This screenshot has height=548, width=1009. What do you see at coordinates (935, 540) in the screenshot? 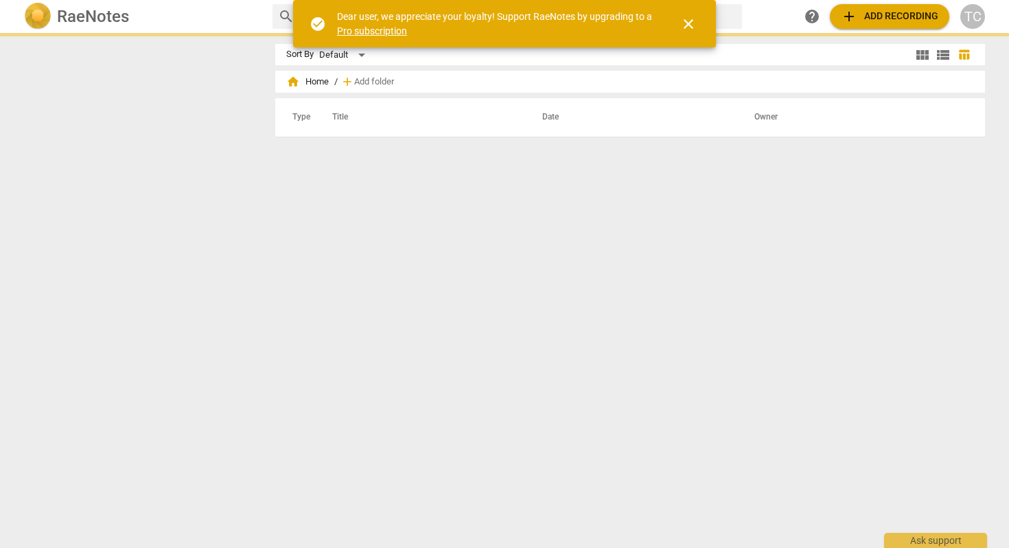
I see `div: Ask support` at bounding box center [935, 540].